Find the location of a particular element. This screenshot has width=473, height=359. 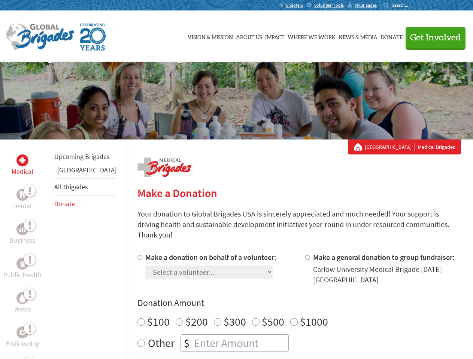

img: Dental is located at coordinates (22, 195).